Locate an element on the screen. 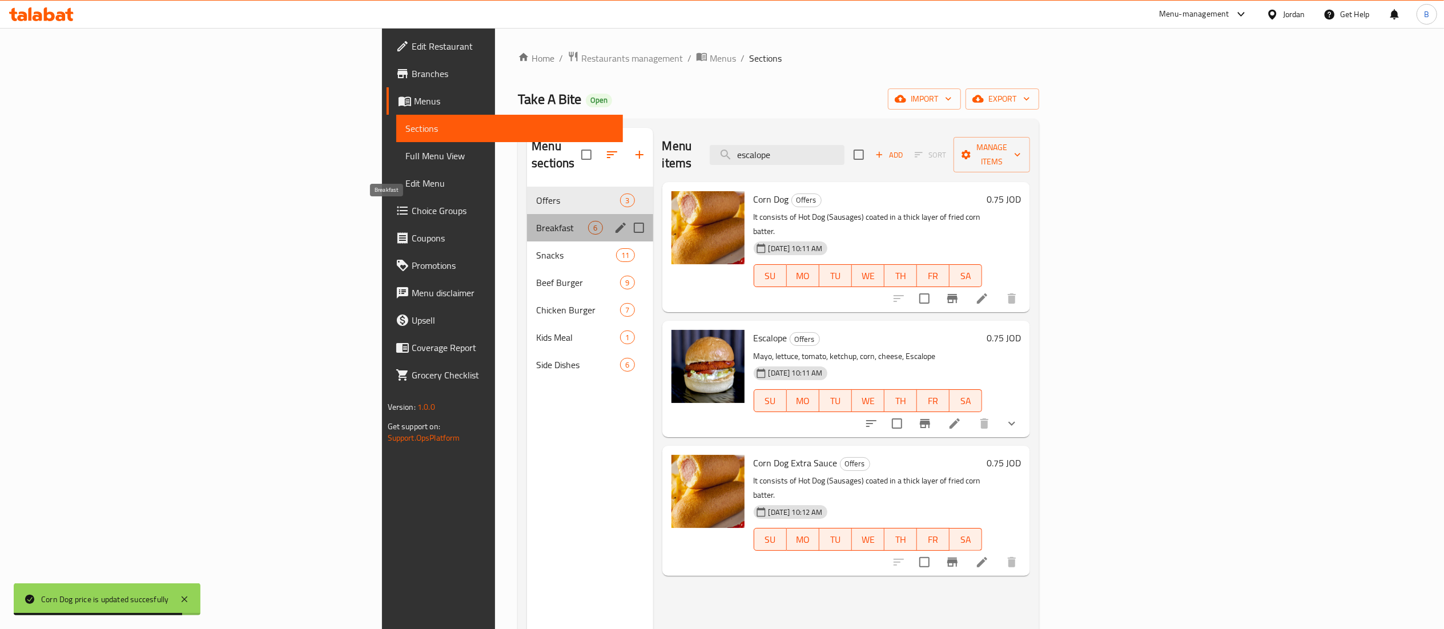 This screenshot has height=629, width=1444. span: Full Menu View is located at coordinates (509, 156).